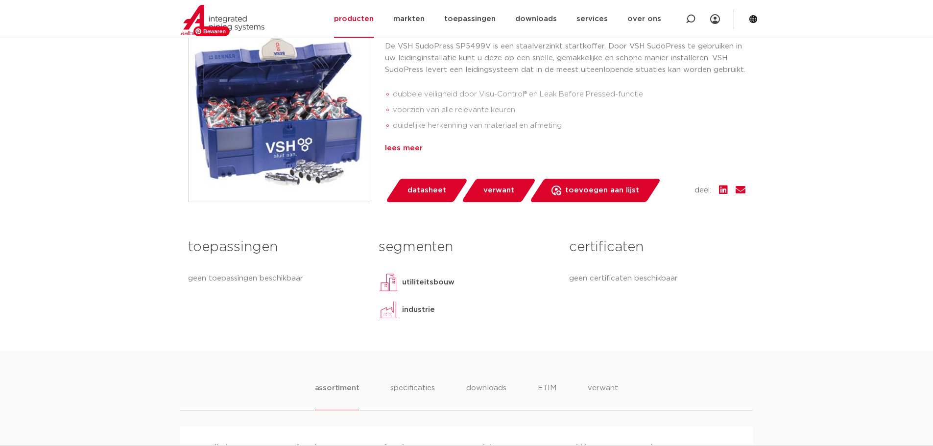  Describe the element at coordinates (276, 247) in the screenshot. I see `h3: toepassingen` at that location.